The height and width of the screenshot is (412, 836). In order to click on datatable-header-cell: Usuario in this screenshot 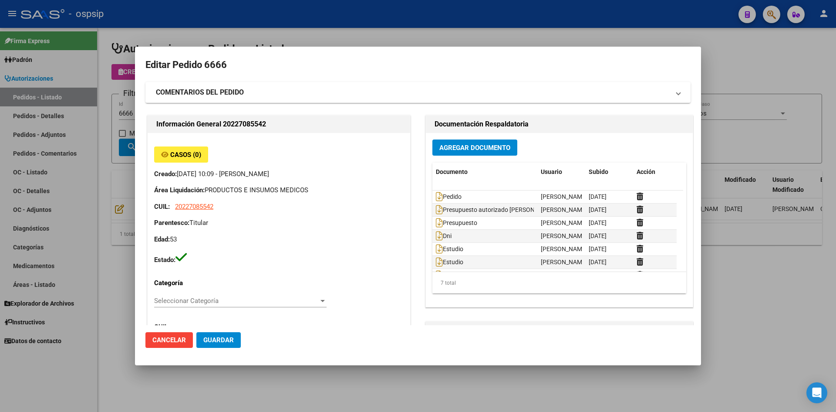, I will do `click(561, 172)`.